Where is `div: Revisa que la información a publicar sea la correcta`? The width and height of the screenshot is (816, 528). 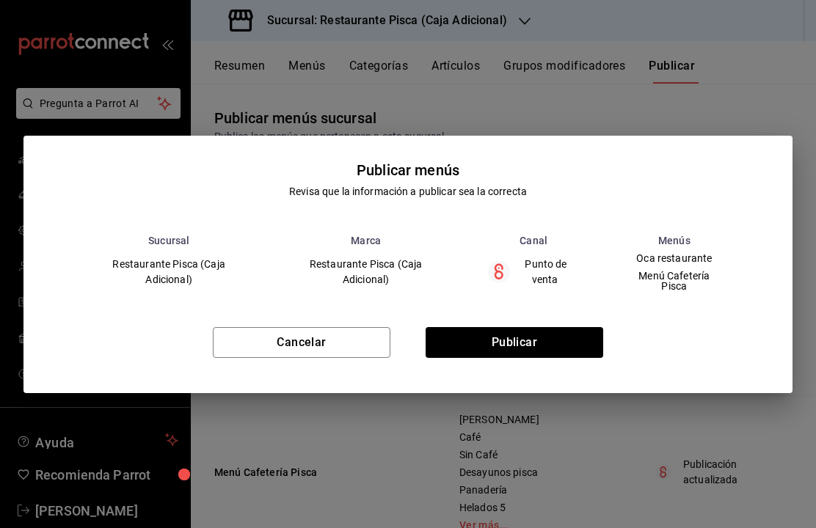 div: Revisa que la información a publicar sea la correcta is located at coordinates (408, 192).